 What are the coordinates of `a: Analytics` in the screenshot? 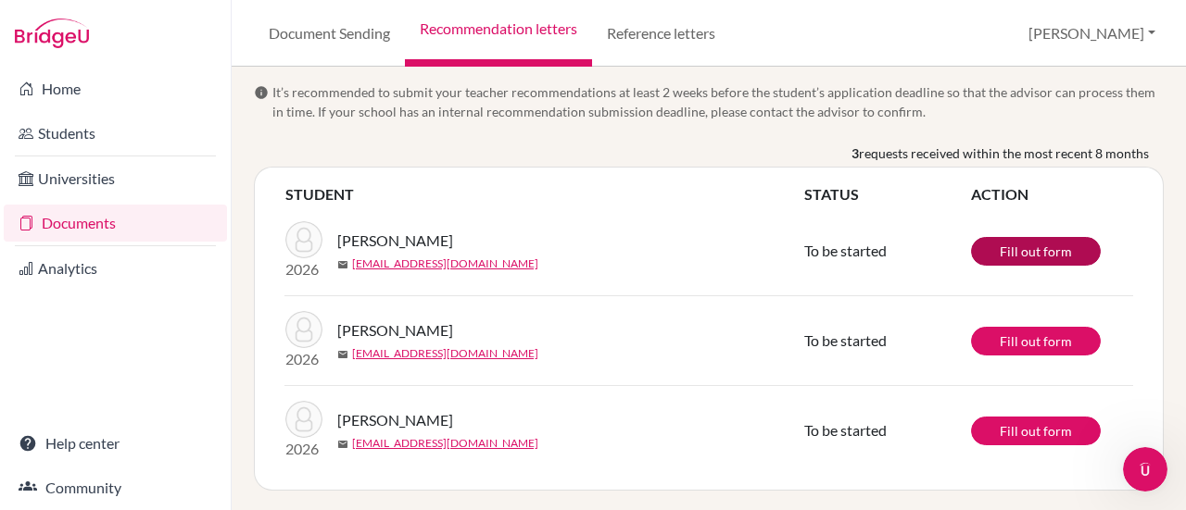 It's located at (115, 269).